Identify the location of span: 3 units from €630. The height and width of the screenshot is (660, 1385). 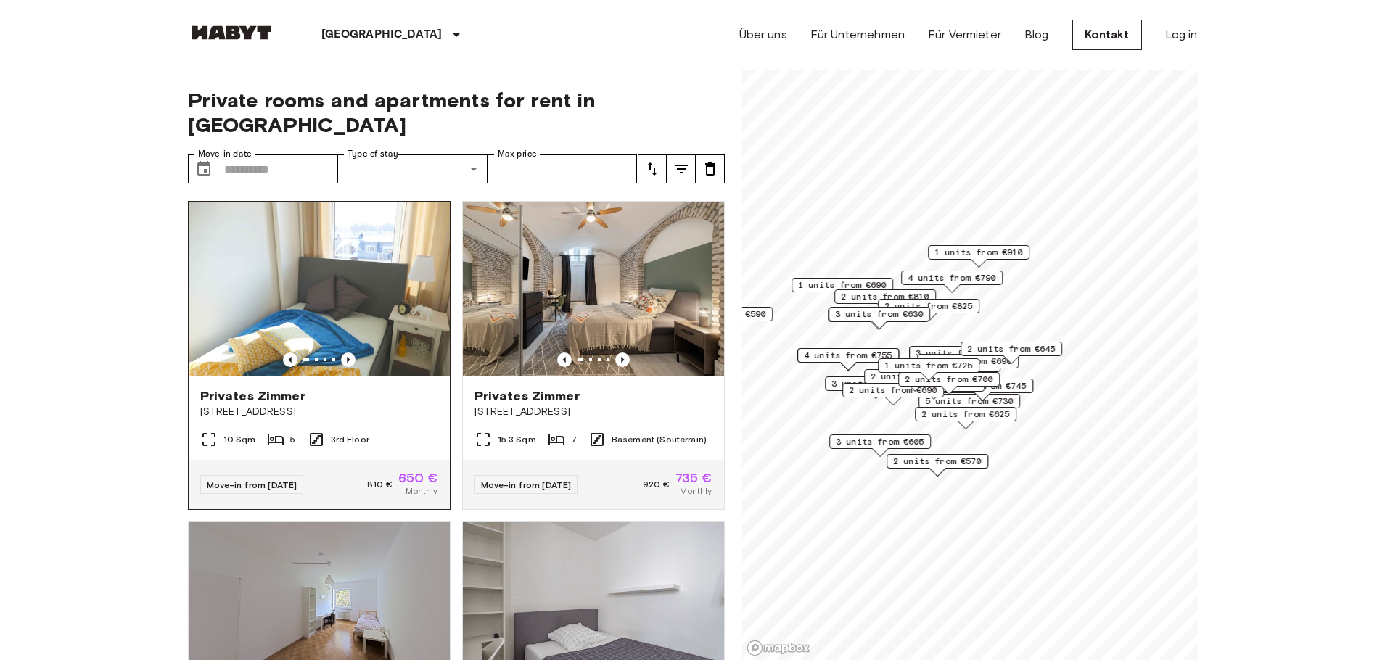
(879, 314).